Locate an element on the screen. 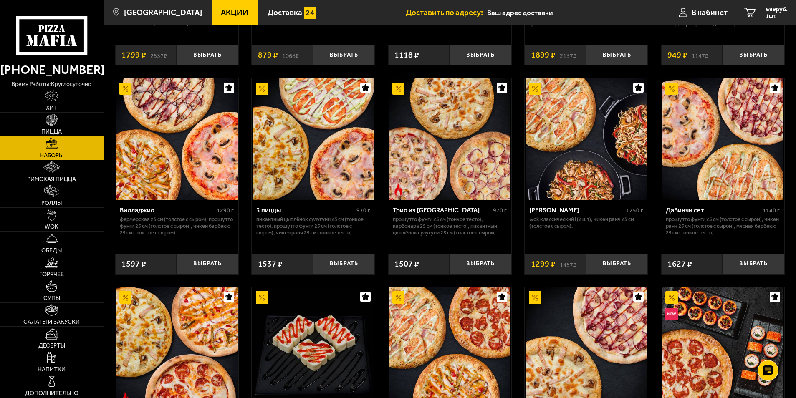 Image resolution: width=796 pixels, height=398 pixels. s: 2137 ₽ is located at coordinates (568, 55).